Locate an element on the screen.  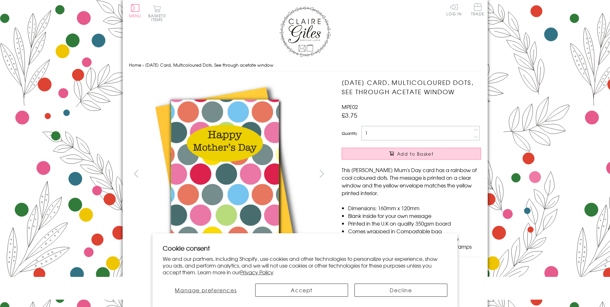
span: Trade is located at coordinates (477, 9).